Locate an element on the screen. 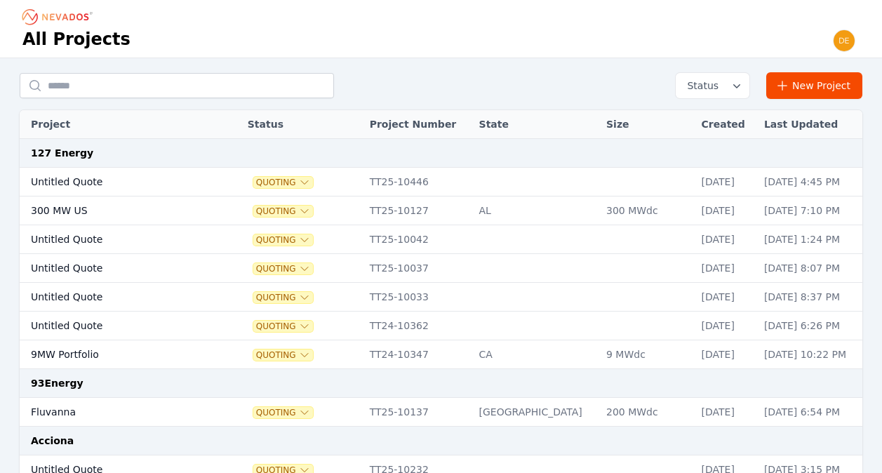 The width and height of the screenshot is (882, 473). td: 9 MWdc is located at coordinates (647, 354).